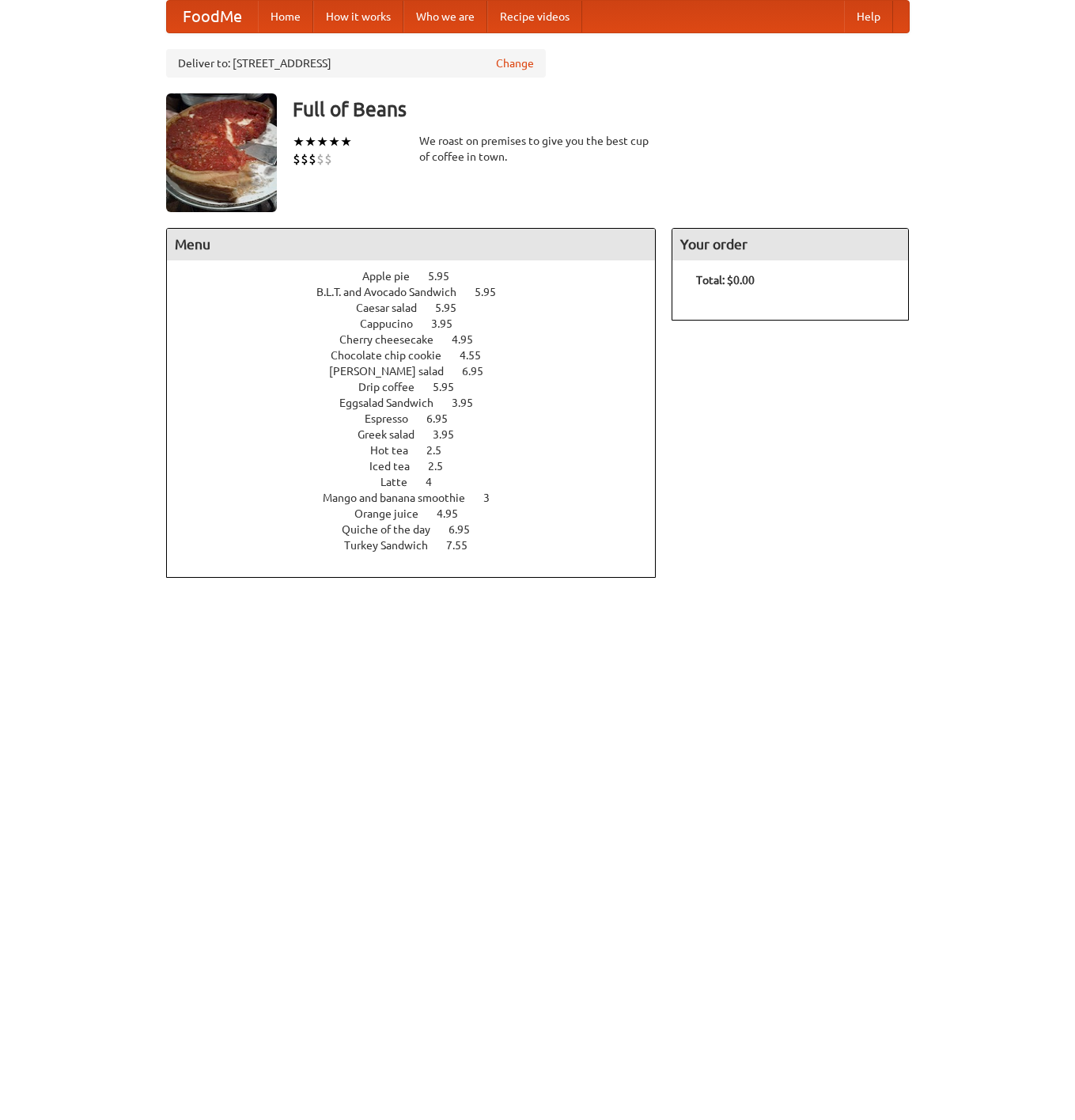 This screenshot has height=1120, width=1075. Describe the element at coordinates (394, 403) in the screenshot. I see `span: Eggsalad Sandwich` at that location.